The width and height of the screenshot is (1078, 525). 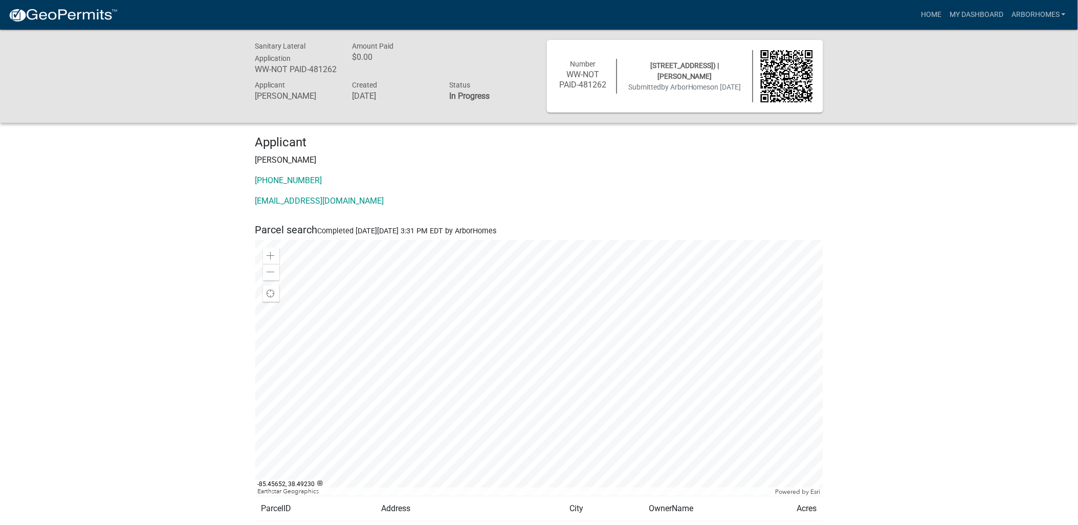 What do you see at coordinates (539, 230) in the screenshot?
I see `h5: Parcel search` at bounding box center [539, 230].